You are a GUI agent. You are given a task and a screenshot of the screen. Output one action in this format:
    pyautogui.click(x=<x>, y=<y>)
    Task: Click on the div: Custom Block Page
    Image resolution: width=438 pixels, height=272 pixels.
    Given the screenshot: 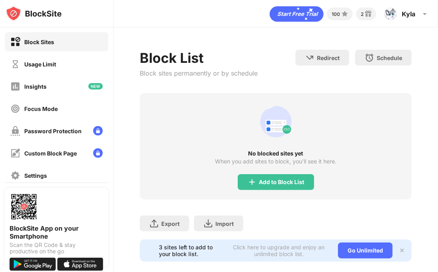 What is the action you would take?
    pyautogui.click(x=51, y=153)
    